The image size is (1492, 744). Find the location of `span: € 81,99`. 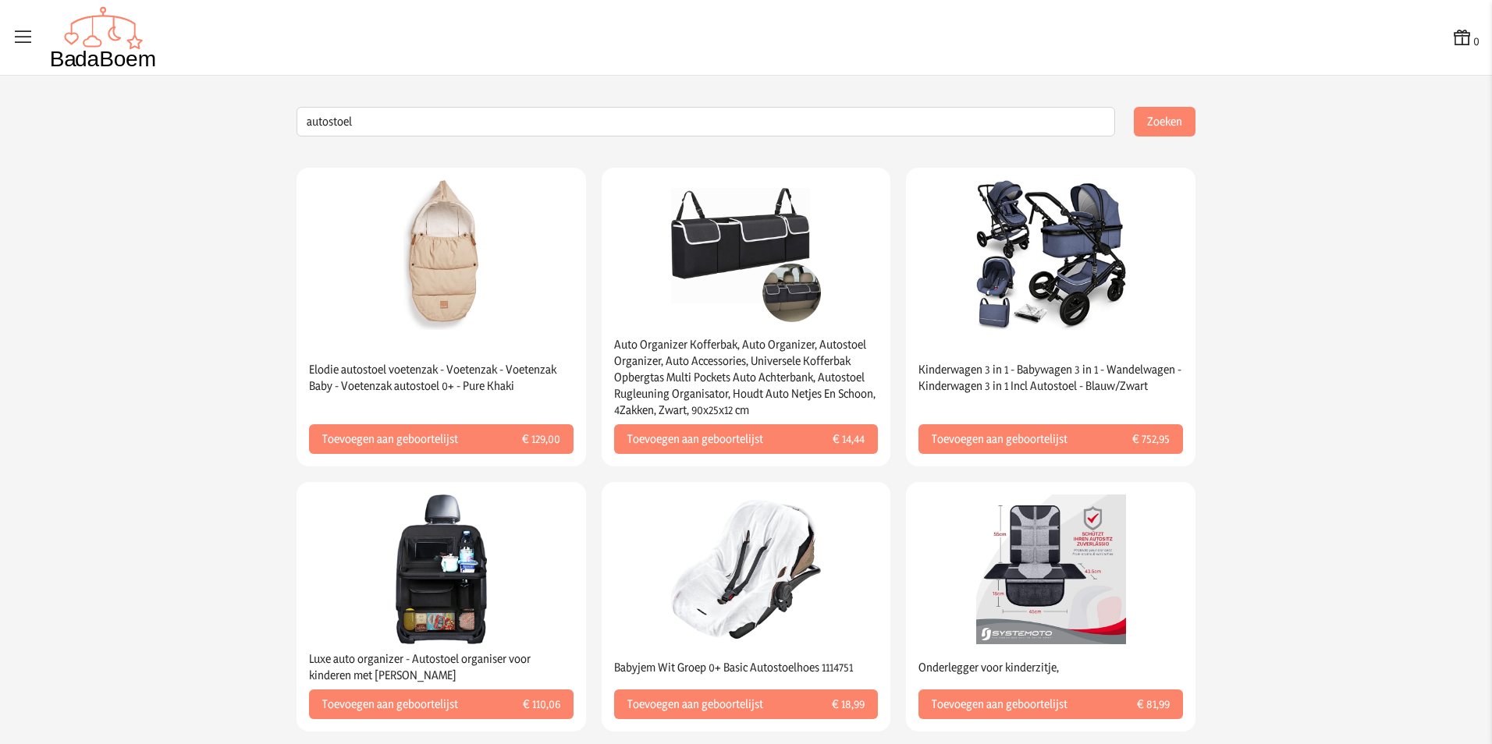

span: € 81,99 is located at coordinates (1130, 705).